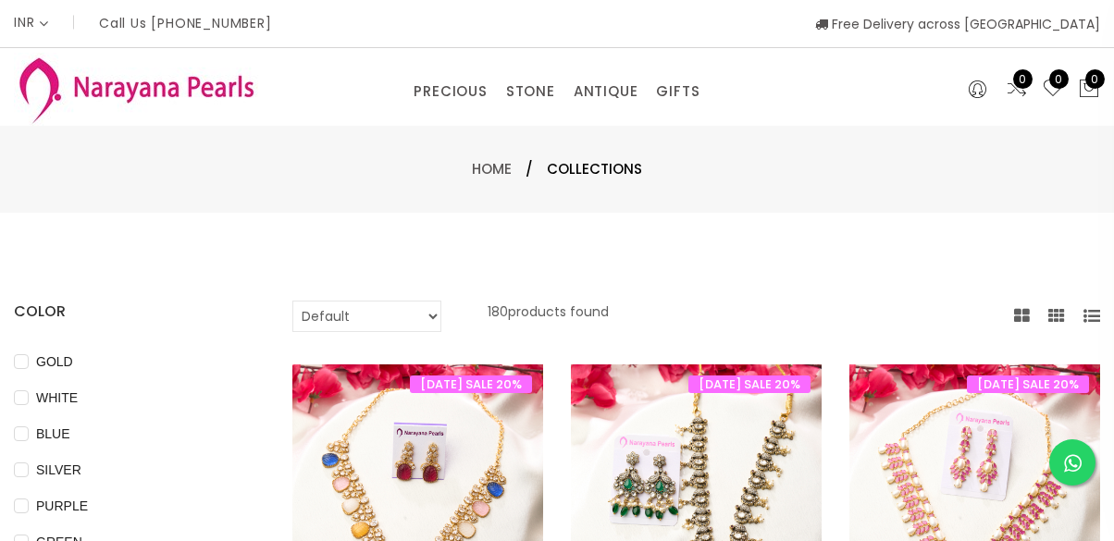  I want to click on button: 0, so click(1089, 90).